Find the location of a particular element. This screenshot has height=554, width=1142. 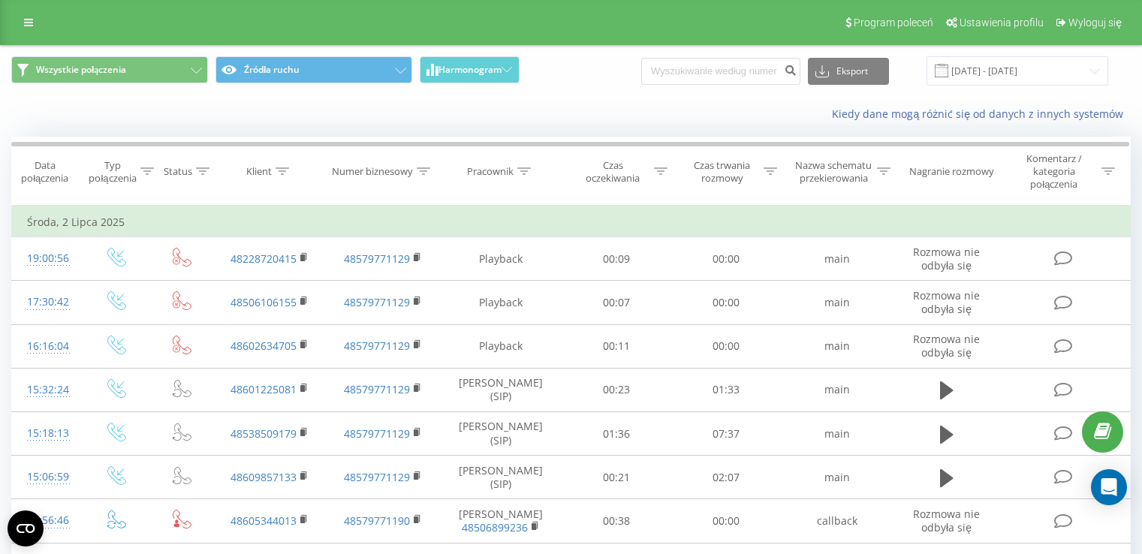

a: 48506106155 is located at coordinates (264, 302).